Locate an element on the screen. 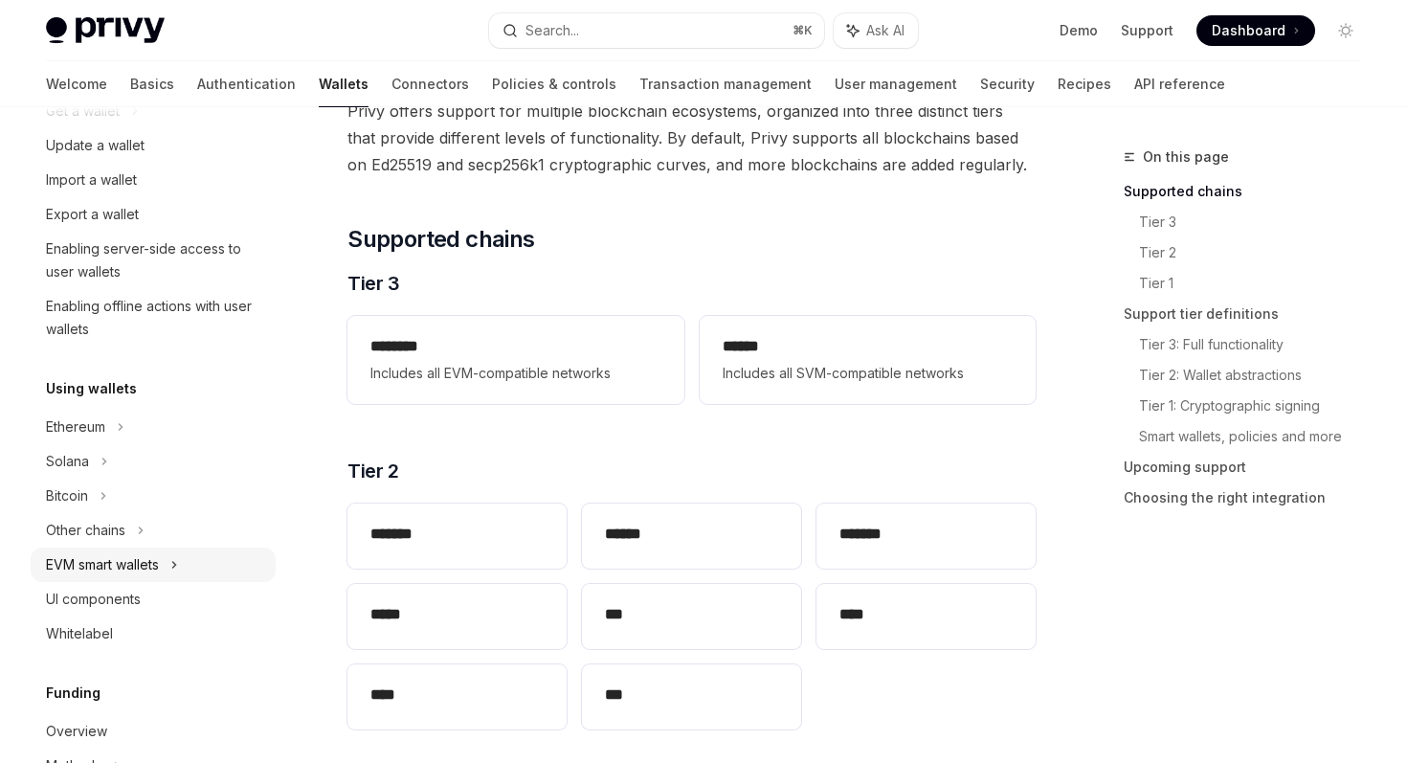 The width and height of the screenshot is (1407, 763). a: Connectors is located at coordinates (430, 84).